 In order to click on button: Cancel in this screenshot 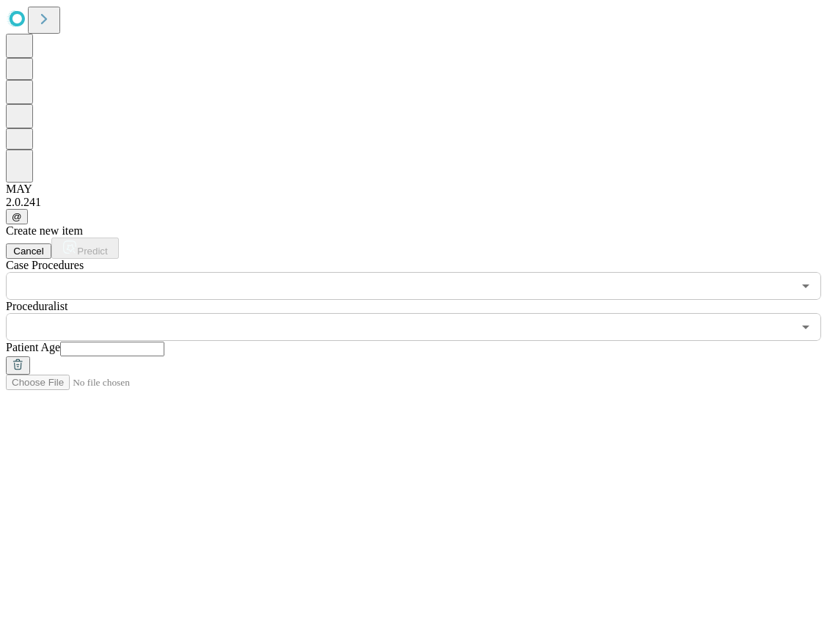, I will do `click(29, 251)`.